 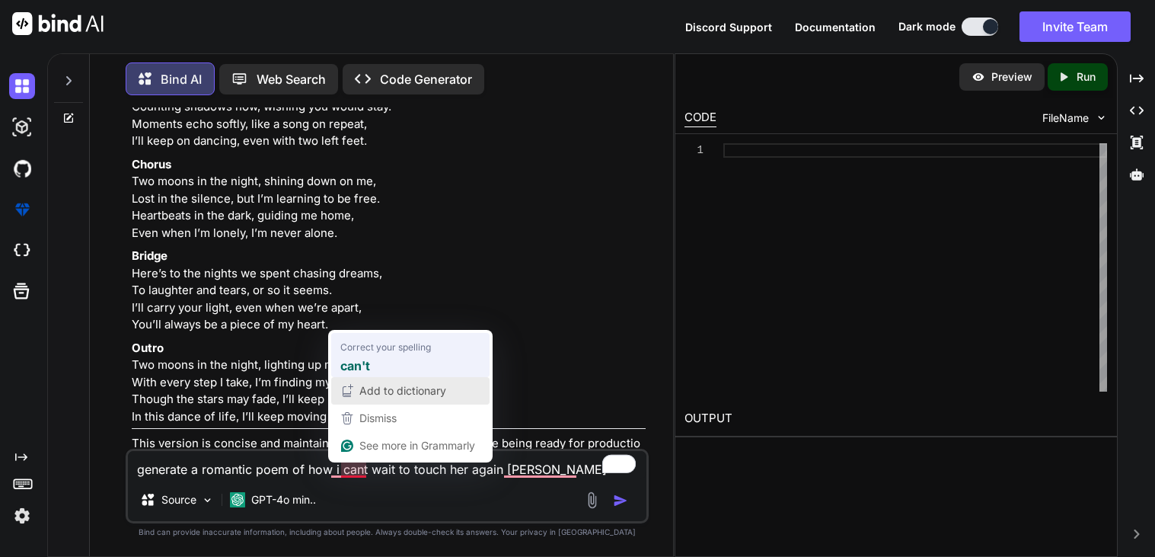 I want to click on img: darkChat, so click(x=22, y=86).